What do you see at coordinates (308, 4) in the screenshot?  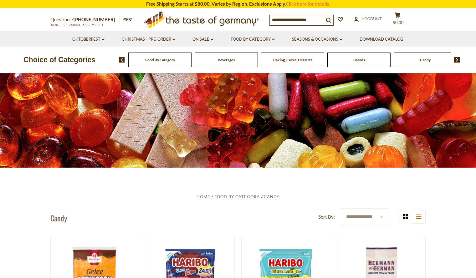 I see `a: Click here for details.` at bounding box center [308, 4].